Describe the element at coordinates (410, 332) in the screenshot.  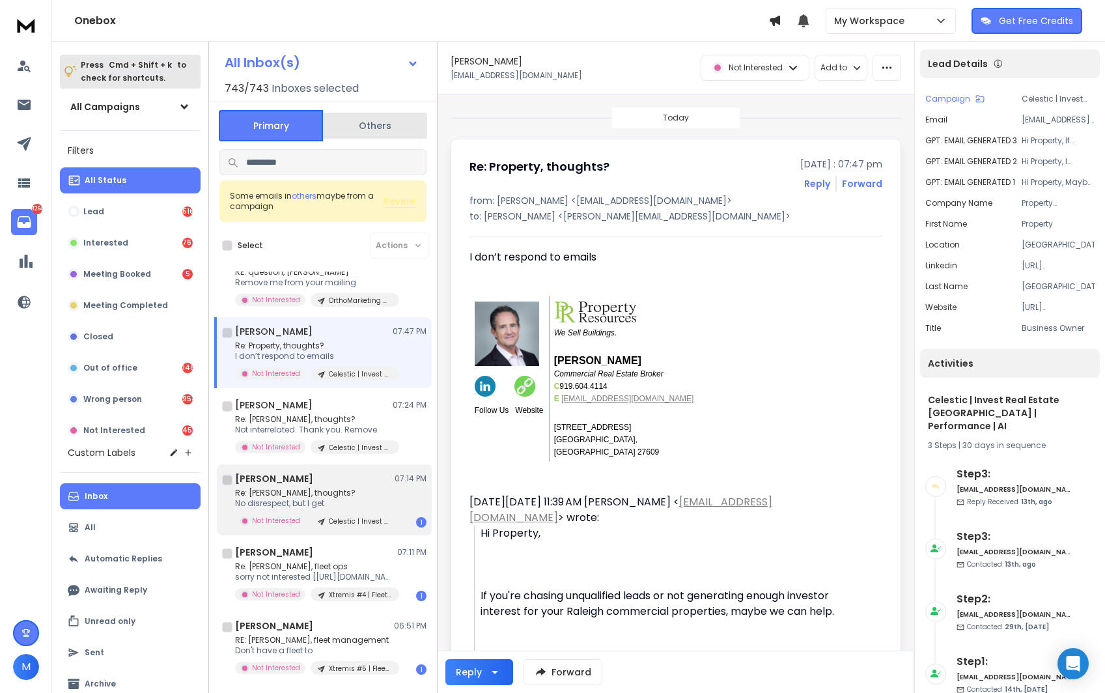
I see `p: 07:47 PM` at that location.